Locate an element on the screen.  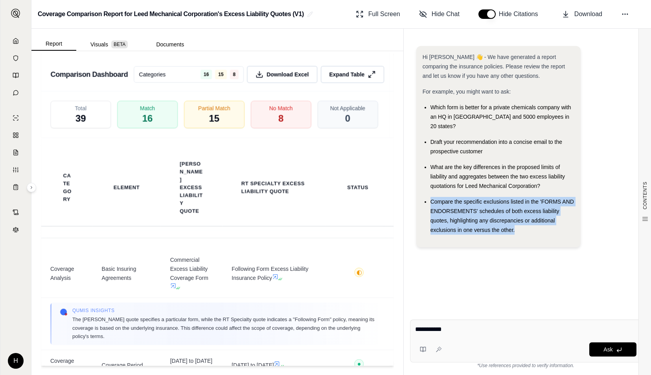
a: Documents Vault is located at coordinates (16, 58).